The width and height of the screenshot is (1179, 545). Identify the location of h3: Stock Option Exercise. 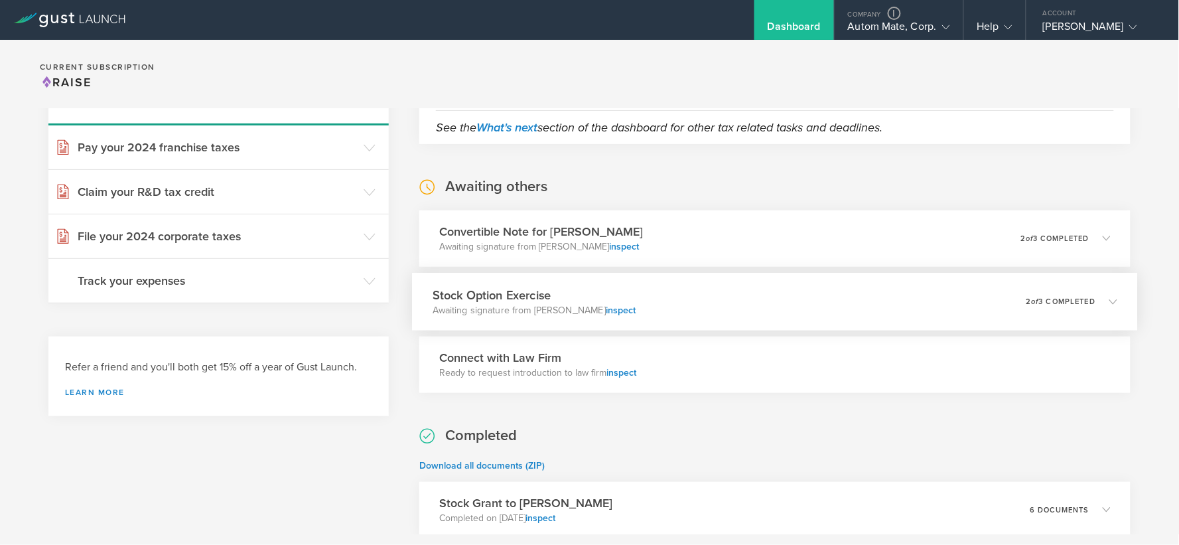
(534, 295).